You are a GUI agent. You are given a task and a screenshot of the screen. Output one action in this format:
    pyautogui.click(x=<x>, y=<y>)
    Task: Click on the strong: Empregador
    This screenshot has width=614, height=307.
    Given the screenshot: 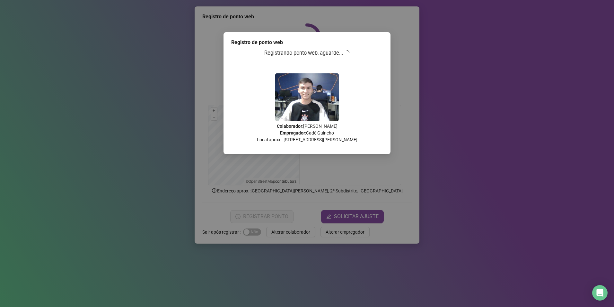 What is the action you would take?
    pyautogui.click(x=293, y=133)
    